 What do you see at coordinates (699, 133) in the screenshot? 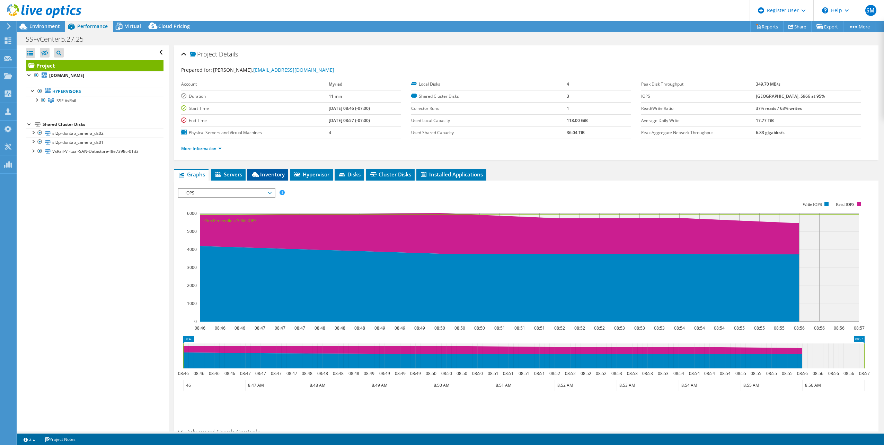
I see `label: Peak Aggregate Network Throughput` at bounding box center [699, 133].